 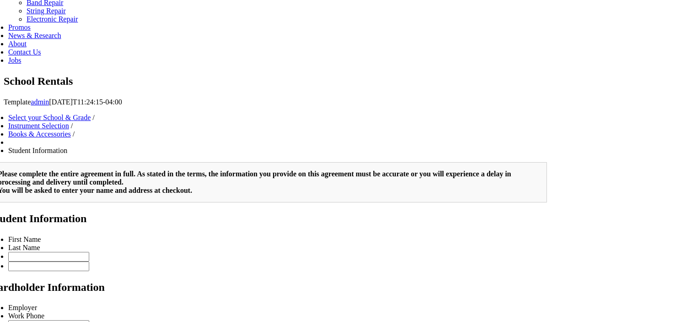 I want to click on a: News & Research, so click(x=35, y=35).